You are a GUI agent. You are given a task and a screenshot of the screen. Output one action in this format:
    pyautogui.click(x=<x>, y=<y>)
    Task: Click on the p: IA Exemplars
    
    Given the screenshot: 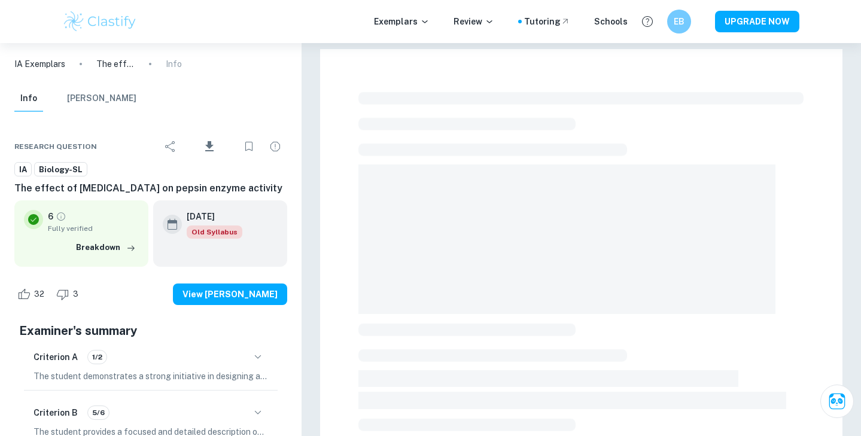 What is the action you would take?
    pyautogui.click(x=39, y=64)
    